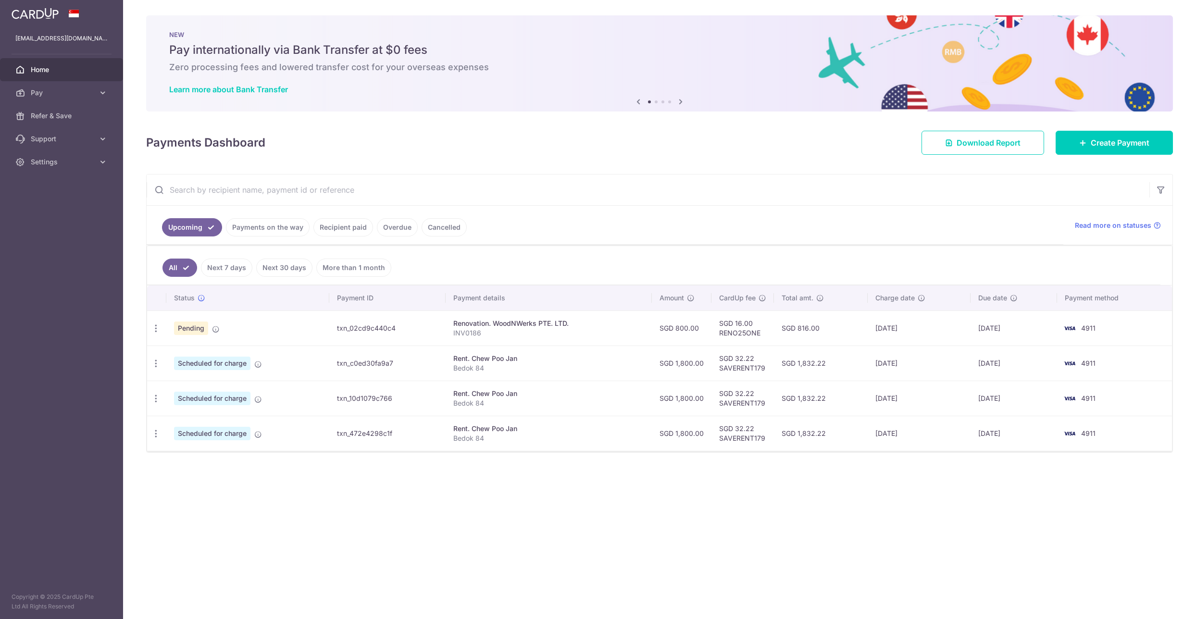 This screenshot has width=1196, height=619. I want to click on h4: Payments Dashboard, so click(206, 143).